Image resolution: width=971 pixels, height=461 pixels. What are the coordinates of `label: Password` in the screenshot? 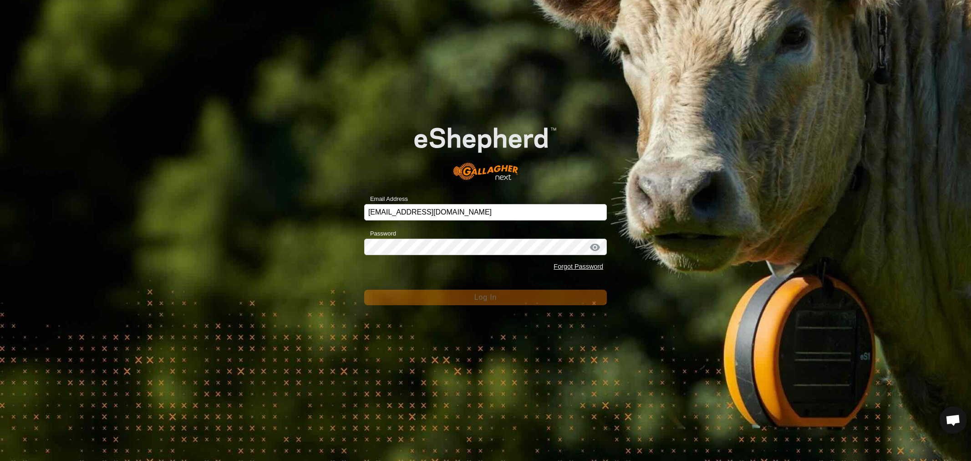 It's located at (380, 234).